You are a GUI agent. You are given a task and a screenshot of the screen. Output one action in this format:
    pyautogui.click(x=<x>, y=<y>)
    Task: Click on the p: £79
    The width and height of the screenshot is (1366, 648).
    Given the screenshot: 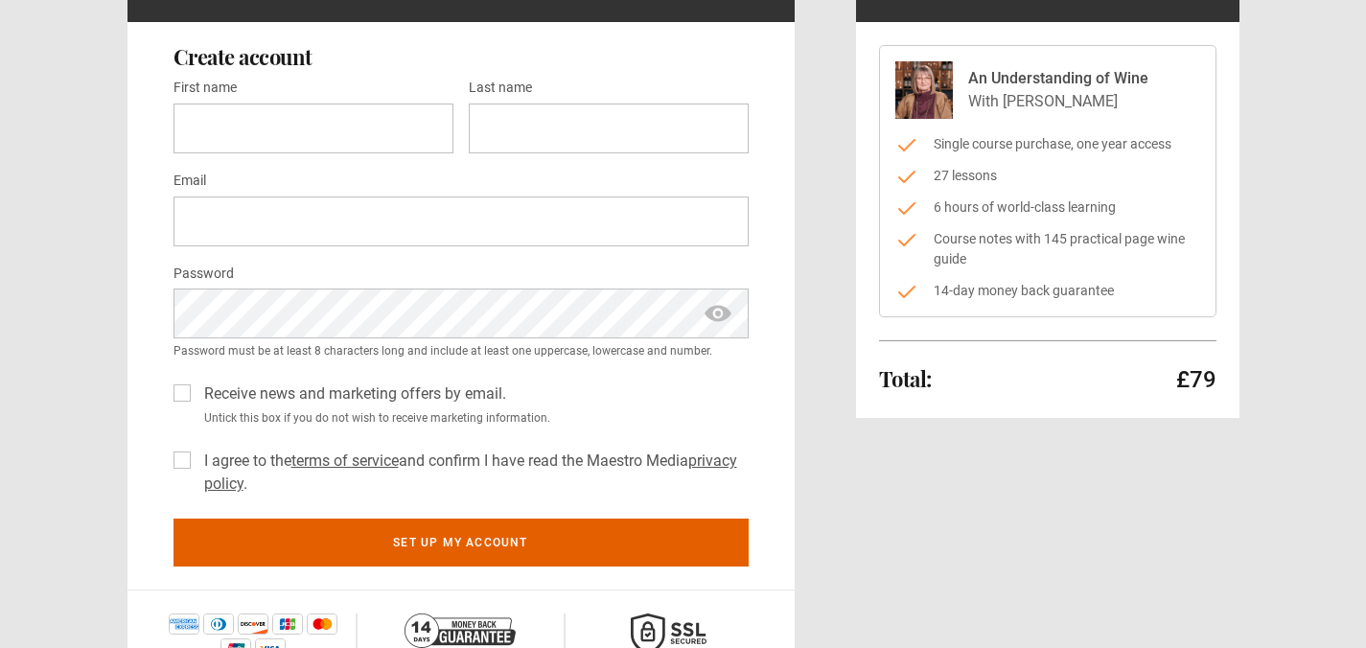 What is the action you would take?
    pyautogui.click(x=1196, y=379)
    